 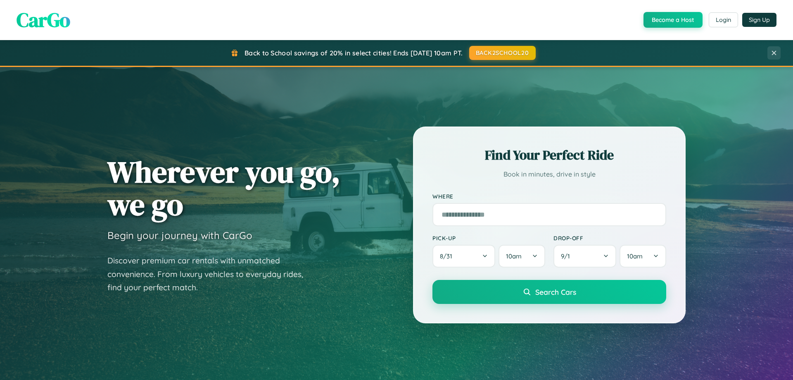 What do you see at coordinates (448, 256) in the screenshot?
I see `span: 8 / 31` at bounding box center [448, 256].